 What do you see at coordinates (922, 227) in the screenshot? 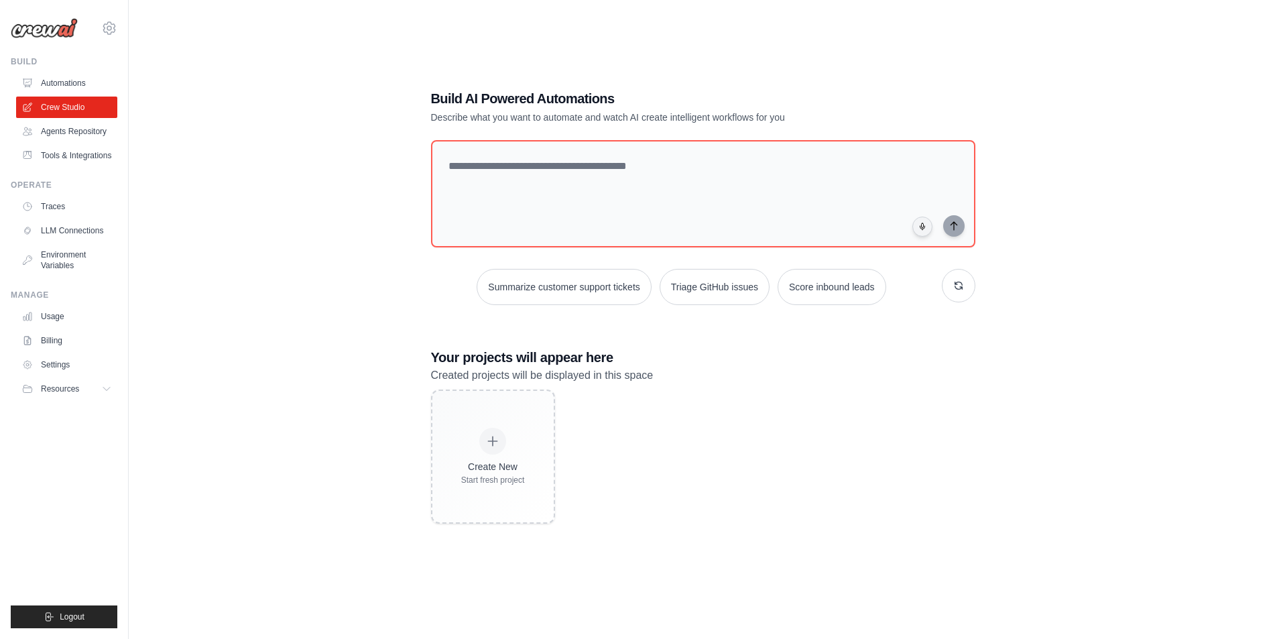
I see `button: Click to speak your automation idea` at bounding box center [922, 227].